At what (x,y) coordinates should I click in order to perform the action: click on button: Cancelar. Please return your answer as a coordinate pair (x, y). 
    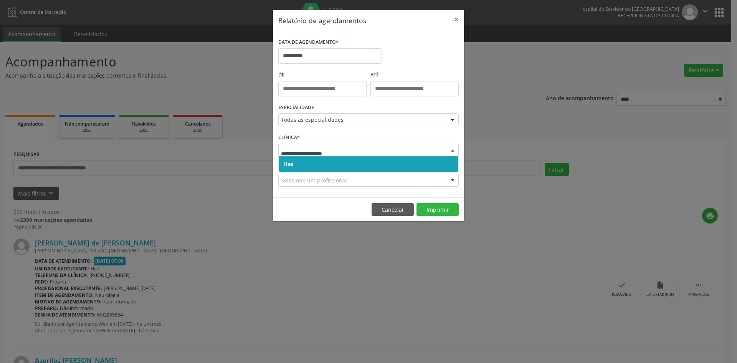
    Looking at the image, I should click on (393, 209).